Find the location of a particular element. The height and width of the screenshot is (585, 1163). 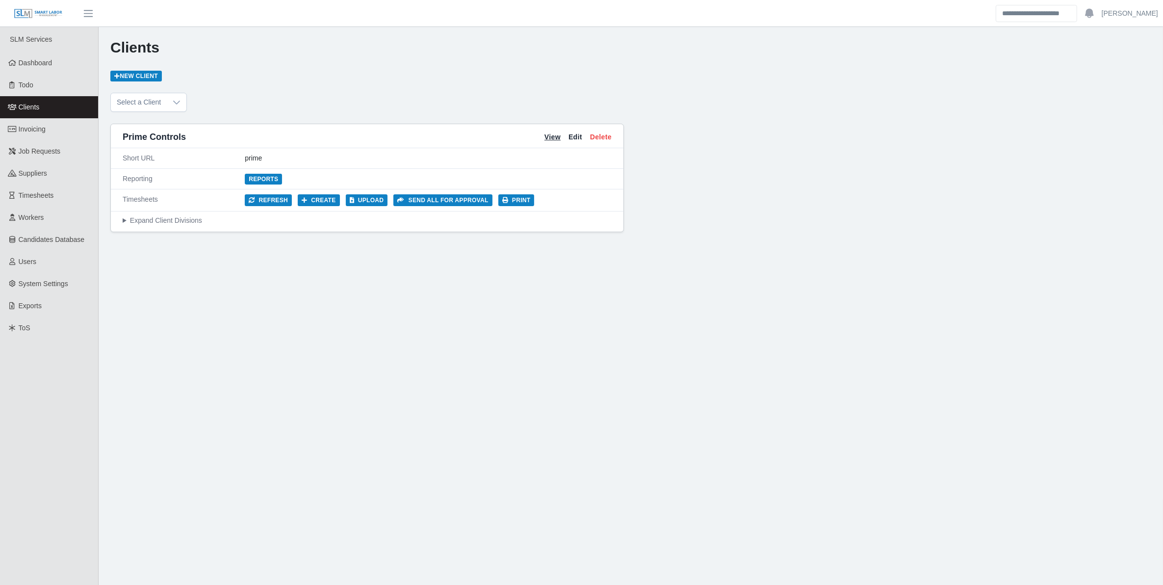

h1: Clients is located at coordinates (631, 48).